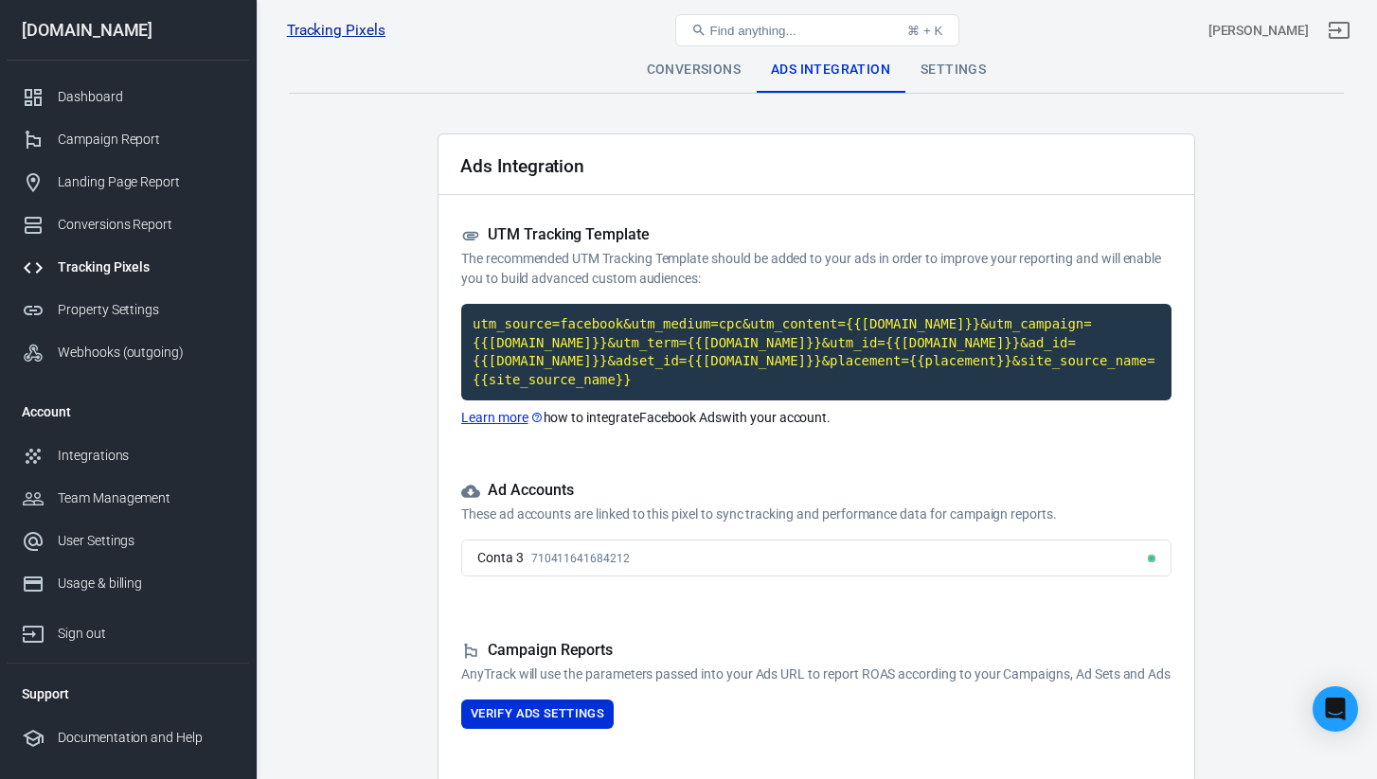  What do you see at coordinates (128, 97) in the screenshot?
I see `a: Dashboard` at bounding box center [128, 97].